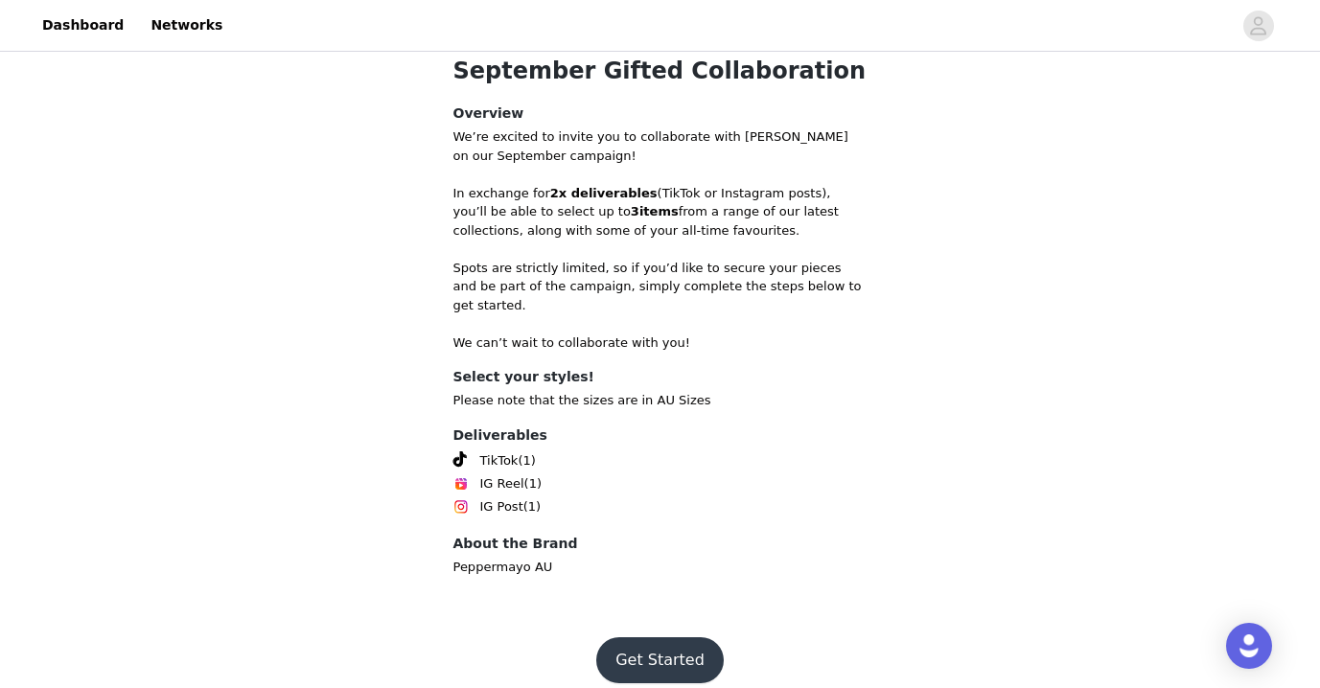 This screenshot has height=688, width=1320. I want to click on img: Instagram Icon, so click(461, 507).